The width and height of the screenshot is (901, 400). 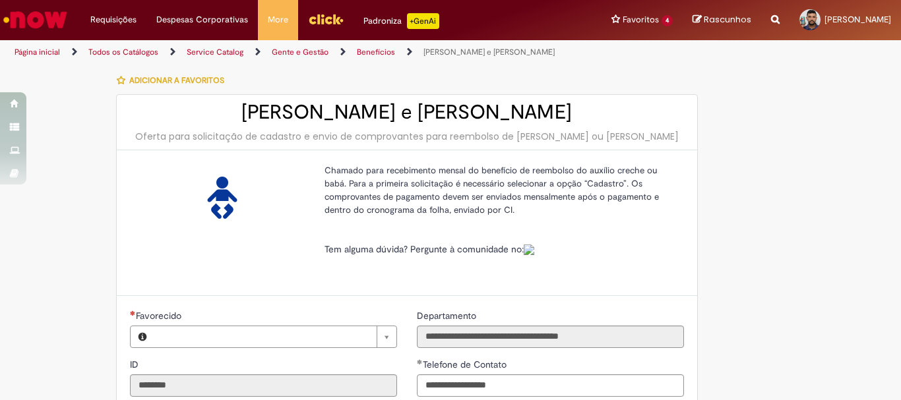 What do you see at coordinates (448, 316) in the screenshot?
I see `span: Somente leitura - Departamento` at bounding box center [448, 316].